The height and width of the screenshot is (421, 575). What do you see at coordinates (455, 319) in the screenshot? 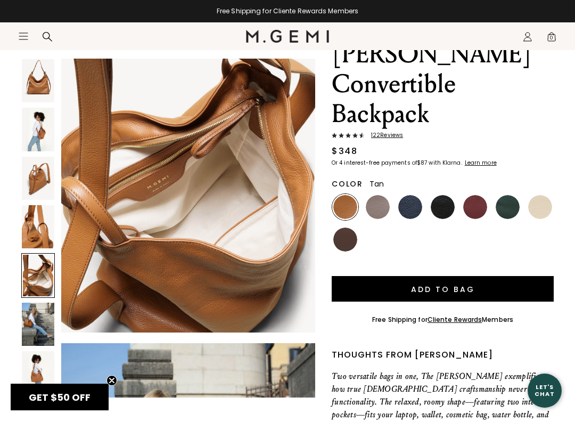
I see `a: Cliente Rewards` at bounding box center [455, 319].